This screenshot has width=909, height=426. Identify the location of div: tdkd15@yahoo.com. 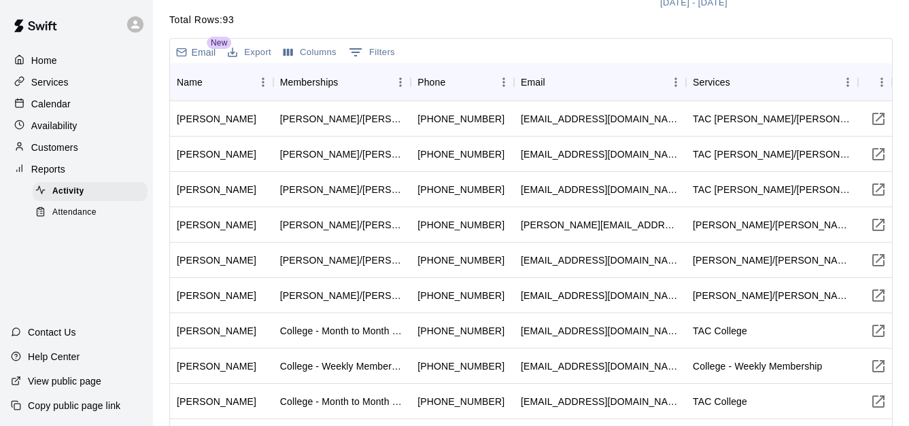
(600, 402).